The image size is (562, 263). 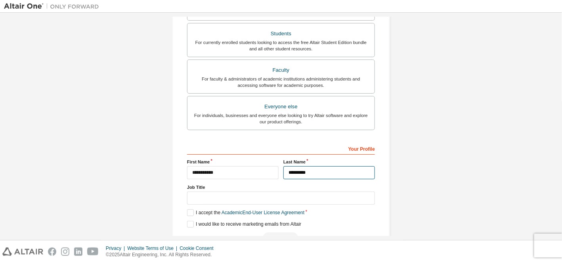 I want to click on div: Students, so click(x=281, y=34).